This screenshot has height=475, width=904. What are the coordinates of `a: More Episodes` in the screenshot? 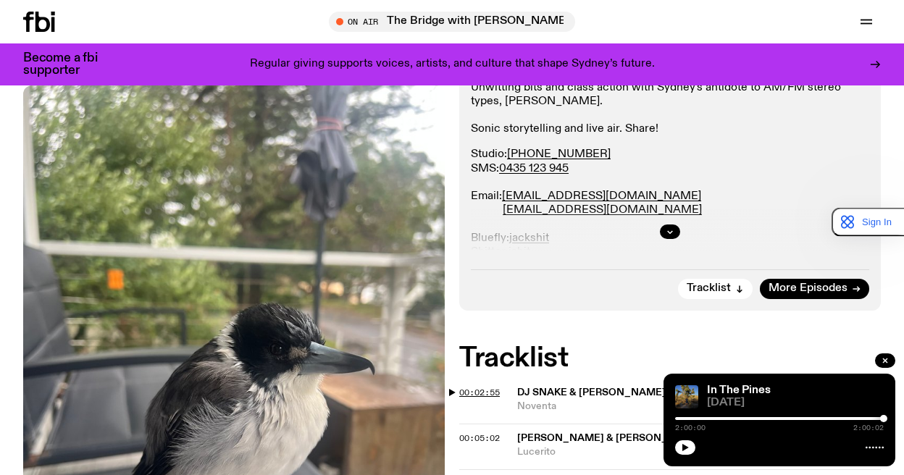 It's located at (814, 289).